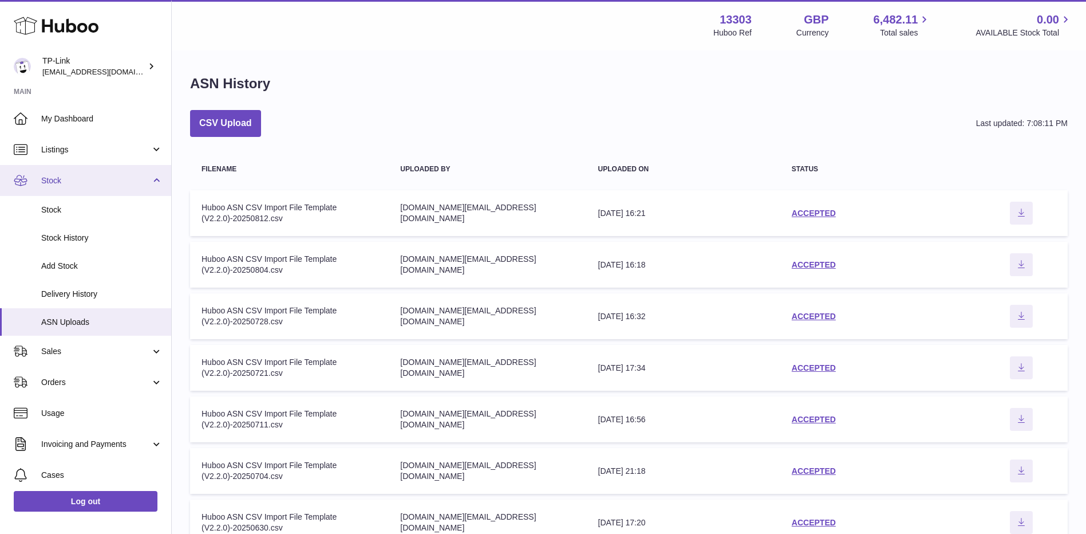 Image resolution: width=1086 pixels, height=534 pixels. I want to click on th: Status, so click(877, 169).